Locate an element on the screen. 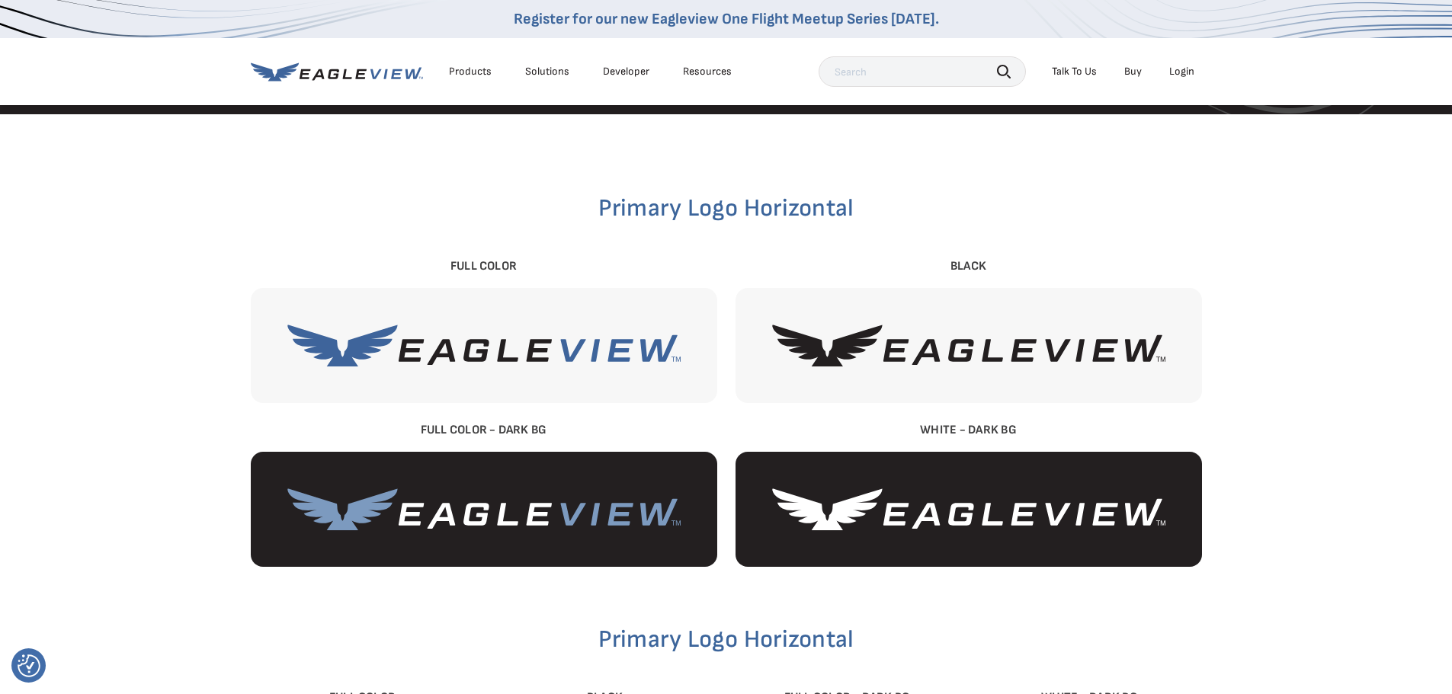 Image resolution: width=1452 pixels, height=694 pixels. div: Solutions is located at coordinates (547, 72).